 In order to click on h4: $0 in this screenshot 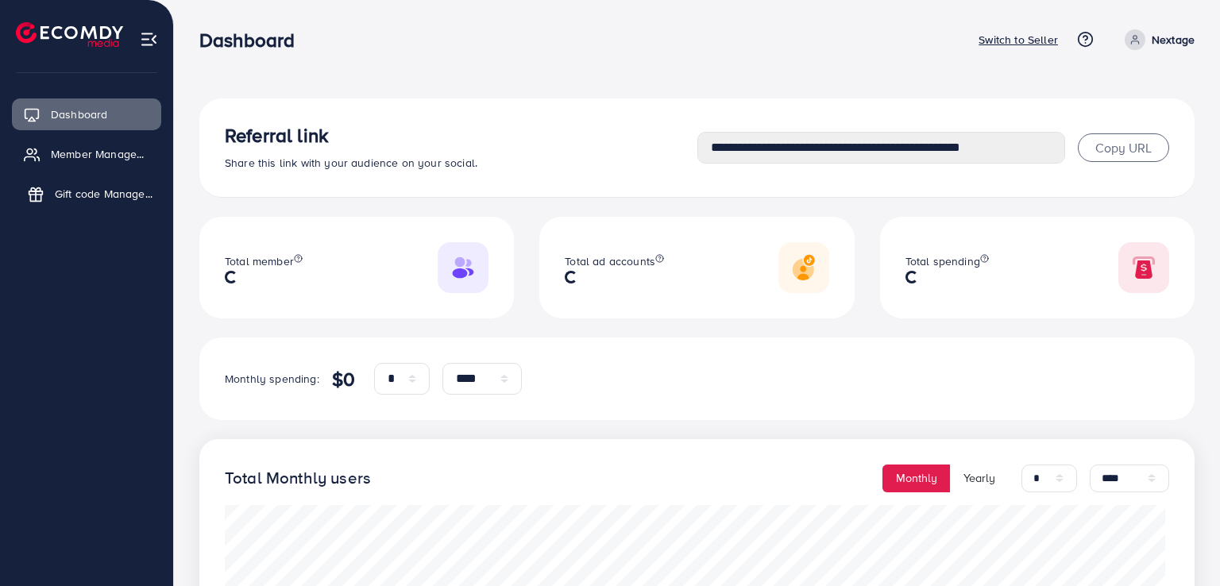, I will do `click(343, 379)`.